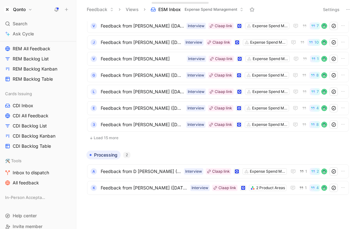  Describe the element at coordinates (218, 174) in the screenshot. I see `div: Processing2` at that location.